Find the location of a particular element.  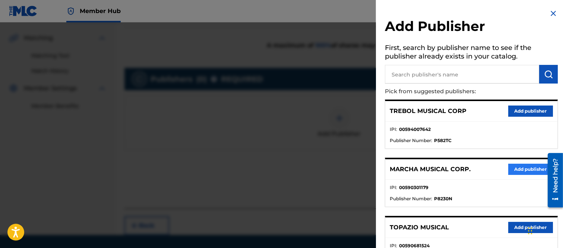

div: Arrastrar is located at coordinates (530, 230).